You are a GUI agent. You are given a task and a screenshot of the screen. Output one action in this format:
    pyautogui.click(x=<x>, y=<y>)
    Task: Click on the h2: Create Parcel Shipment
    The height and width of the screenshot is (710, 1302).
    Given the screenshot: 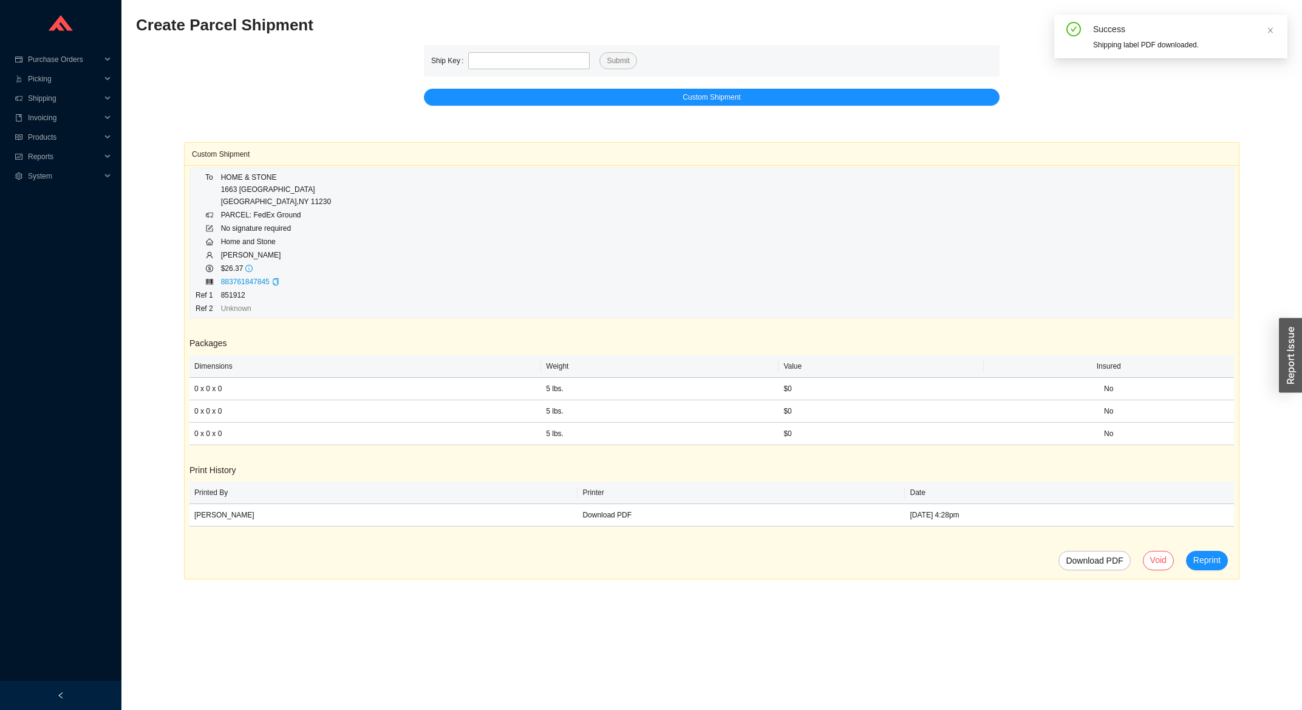 What is the action you would take?
    pyautogui.click(x=568, y=25)
    